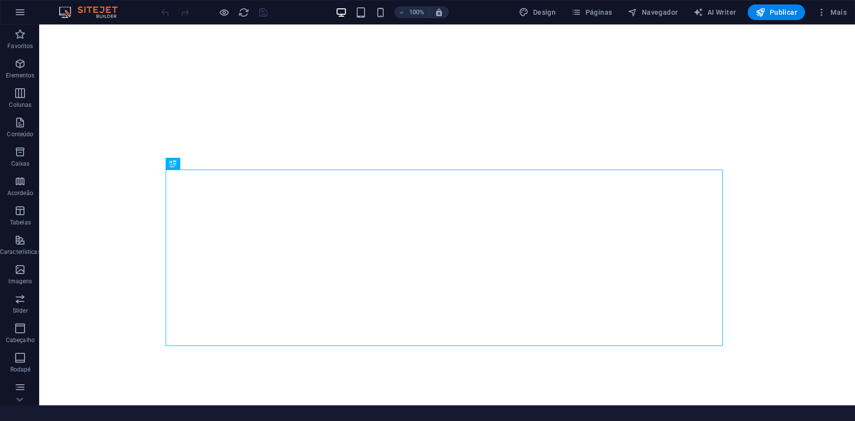  What do you see at coordinates (20, 105) in the screenshot?
I see `p: Colunas` at bounding box center [20, 105].